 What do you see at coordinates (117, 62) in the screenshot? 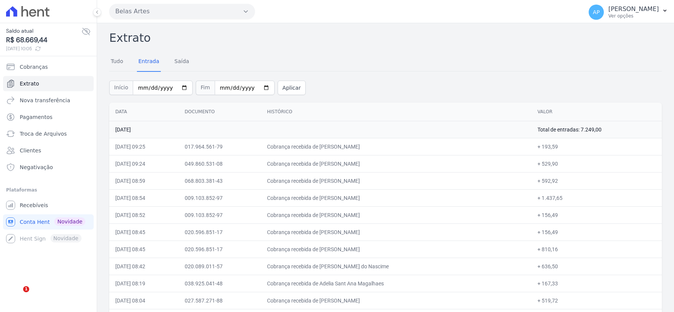
I see `a: Tudo` at bounding box center [117, 62].